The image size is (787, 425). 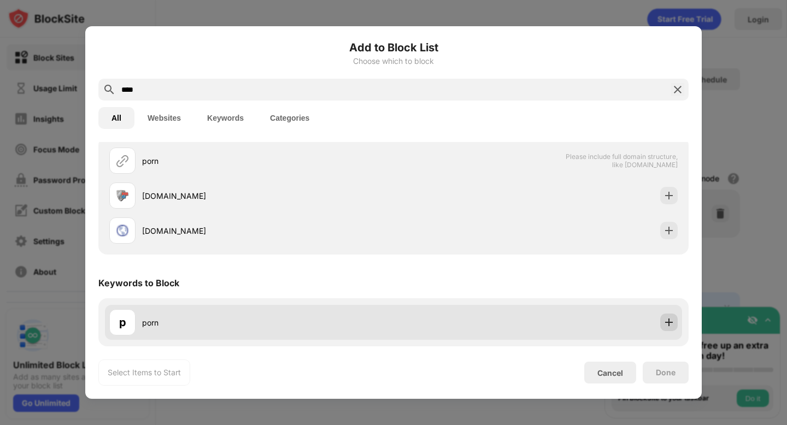 I want to click on div: Select Items to Start, so click(x=144, y=373).